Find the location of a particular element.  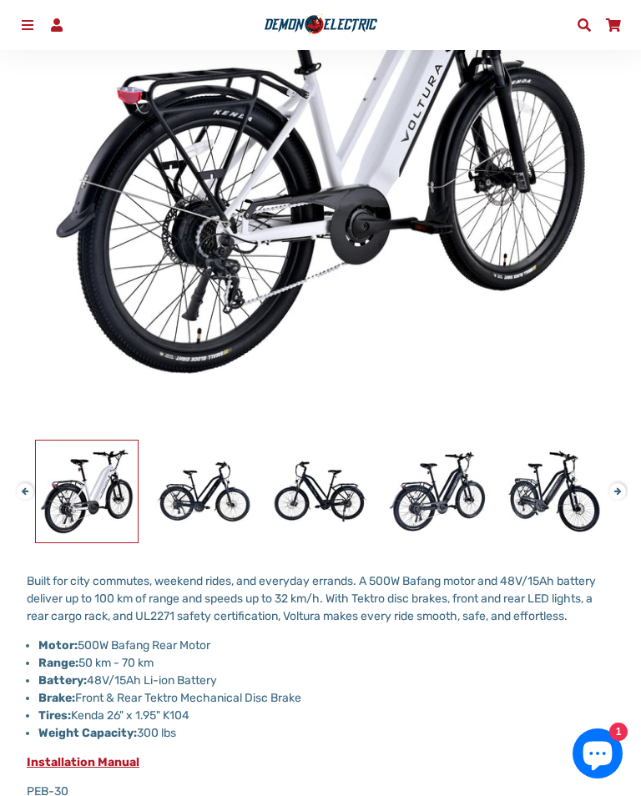

a: Installation Manual is located at coordinates (83, 762).